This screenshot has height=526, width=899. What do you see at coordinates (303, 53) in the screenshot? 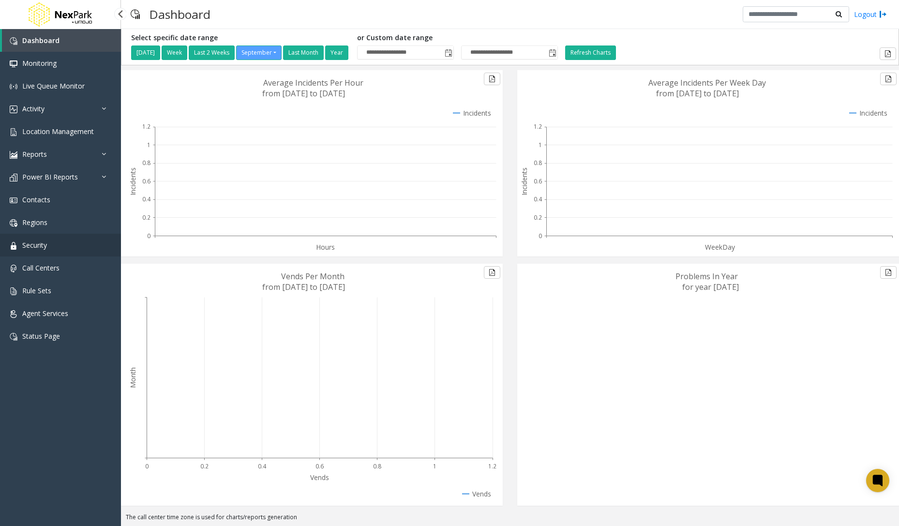
I see `button: Last Month` at bounding box center [303, 53].